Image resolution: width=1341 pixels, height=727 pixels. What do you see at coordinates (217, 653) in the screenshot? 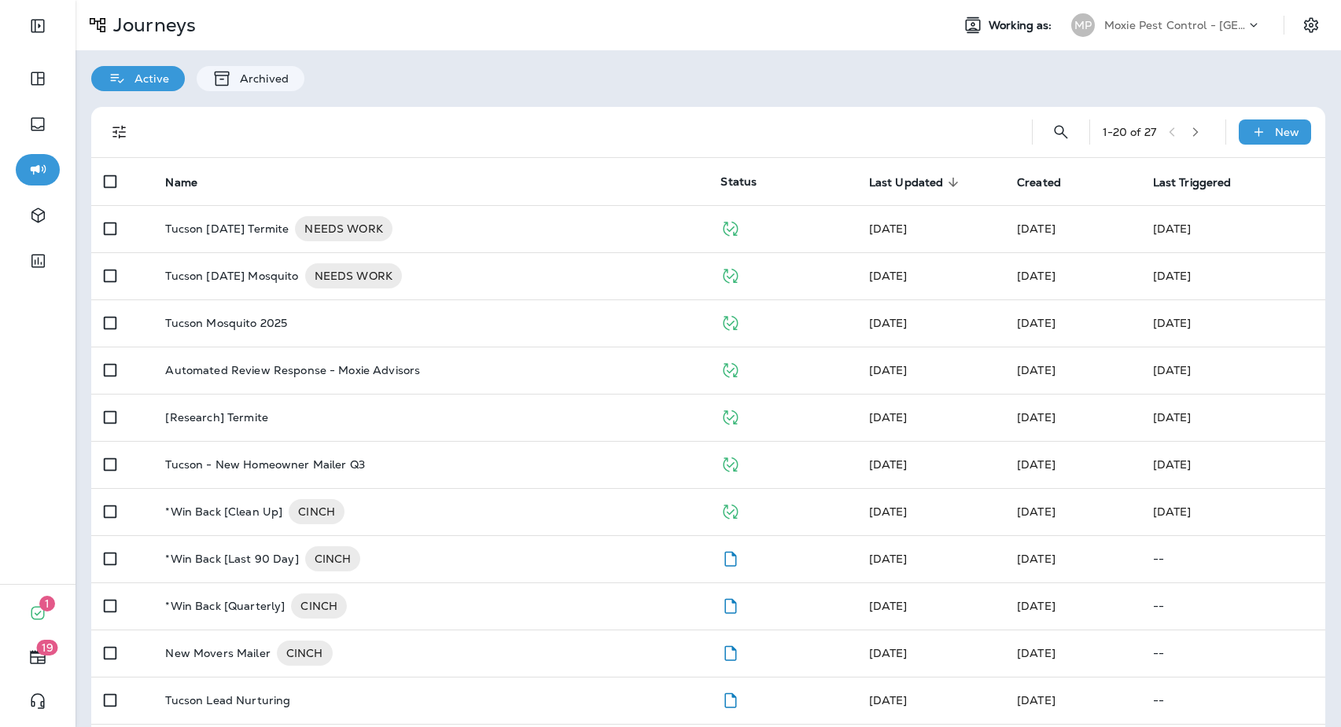
I see `p: New Movers Mailer` at bounding box center [217, 653].